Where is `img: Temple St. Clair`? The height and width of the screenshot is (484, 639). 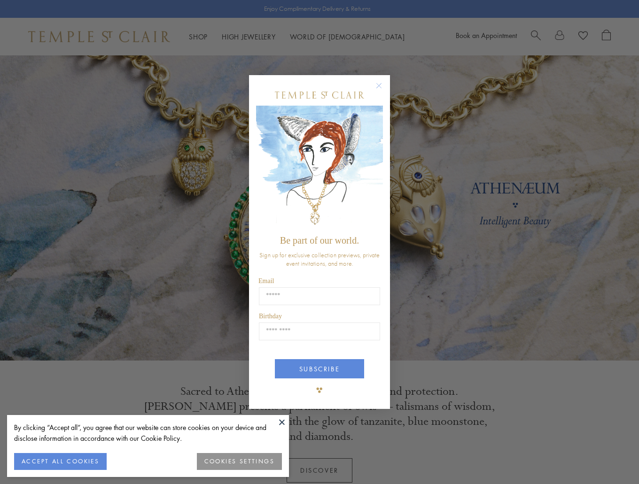 img: Temple St. Clair is located at coordinates (319, 95).